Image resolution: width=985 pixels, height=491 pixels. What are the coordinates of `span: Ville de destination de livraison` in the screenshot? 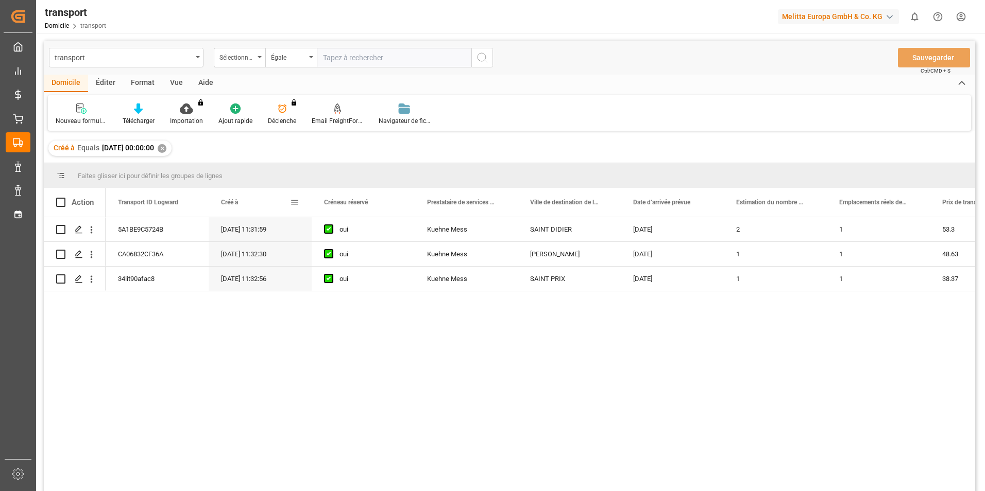 It's located at (565, 202).